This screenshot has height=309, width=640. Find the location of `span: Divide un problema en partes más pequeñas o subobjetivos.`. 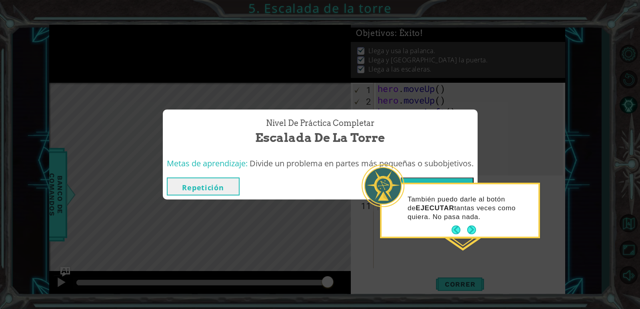

span: Divide un problema en partes más pequeñas o subobjetivos. is located at coordinates (362, 163).